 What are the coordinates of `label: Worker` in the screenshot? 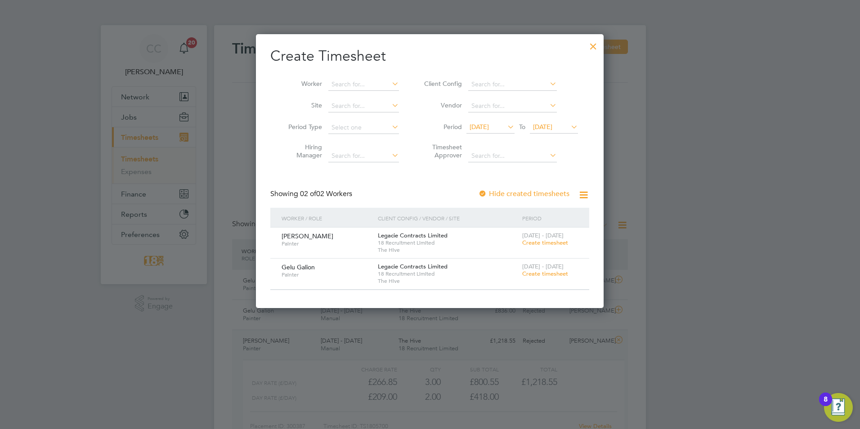 It's located at (302, 84).